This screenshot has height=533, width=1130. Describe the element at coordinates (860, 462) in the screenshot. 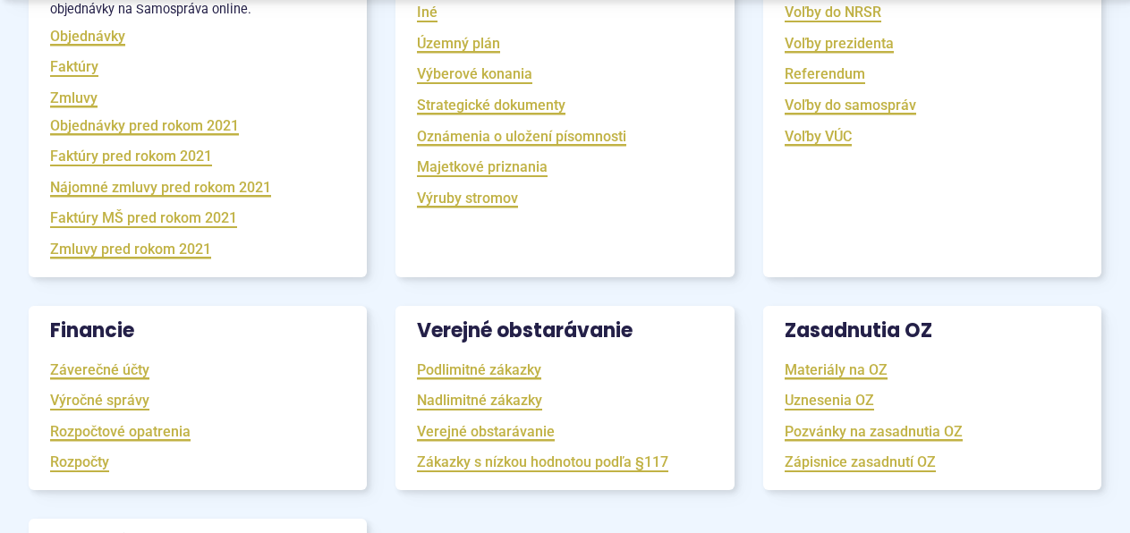

I see `a: Zápisnice zasadnutí OZ` at that location.